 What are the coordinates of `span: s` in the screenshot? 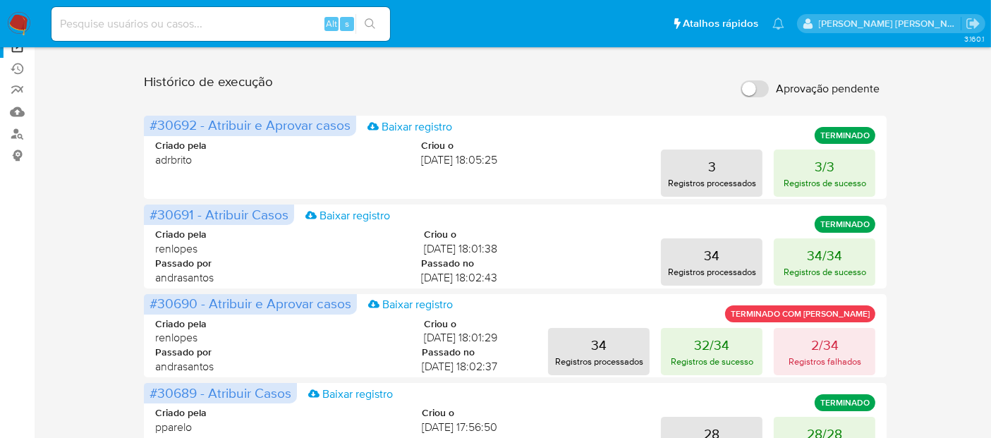 It's located at (347, 23).